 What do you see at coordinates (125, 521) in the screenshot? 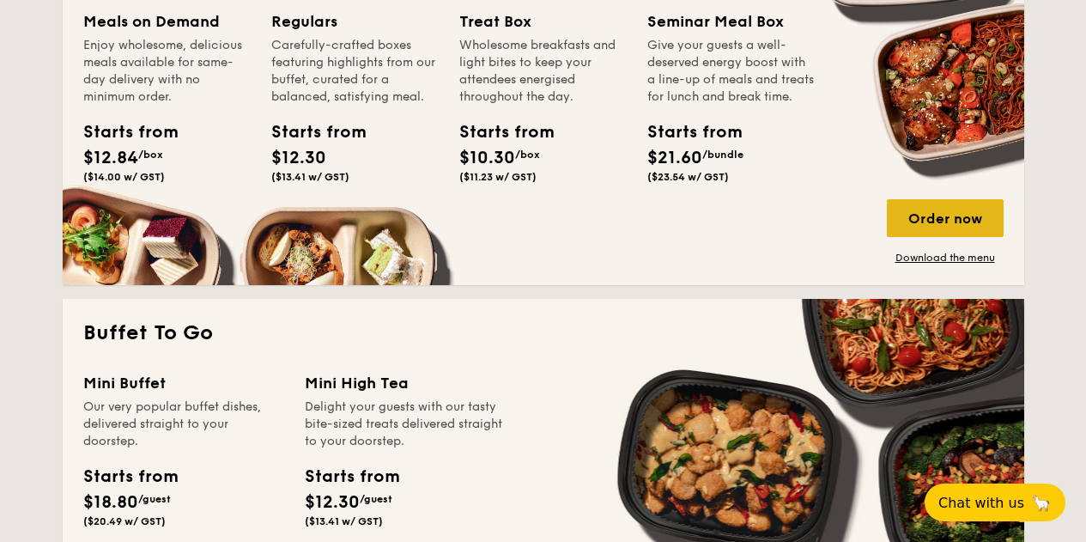
I see `span: ($20.49 w/ GST)` at bounding box center [125, 521].